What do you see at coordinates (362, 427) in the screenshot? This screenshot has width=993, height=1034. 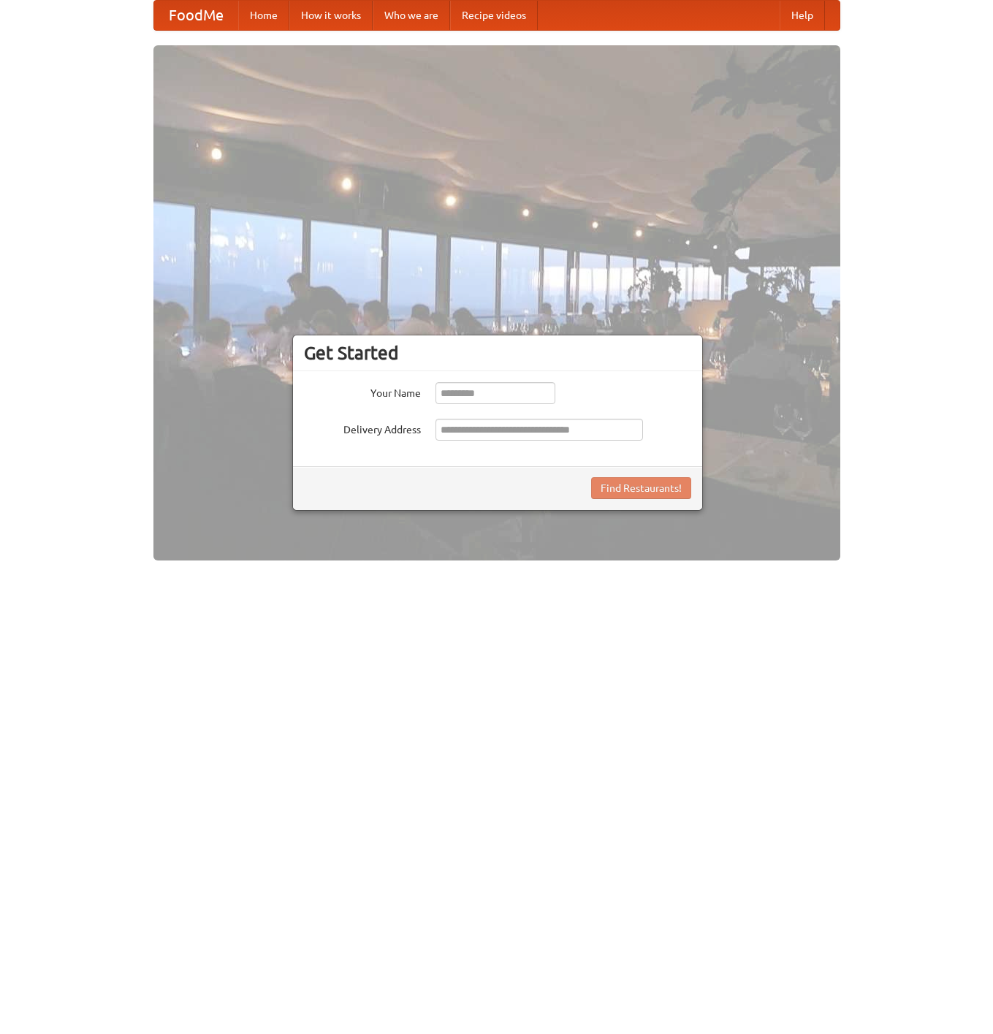 I see `label: Delivery Address` at bounding box center [362, 427].